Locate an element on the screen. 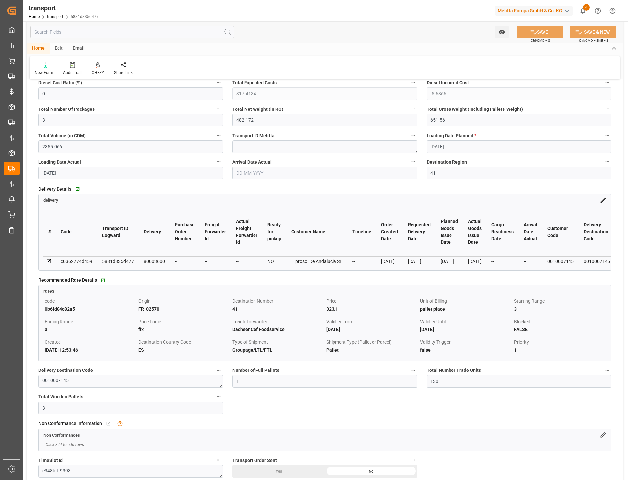 This screenshot has width=628, height=480. span: rates is located at coordinates (49, 291).